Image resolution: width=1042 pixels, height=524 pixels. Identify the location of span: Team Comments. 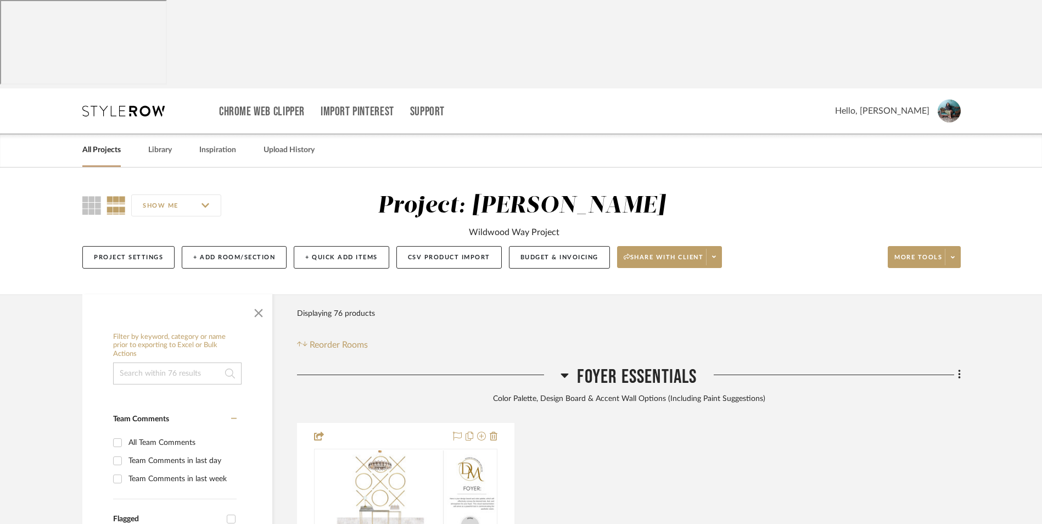
(141, 419).